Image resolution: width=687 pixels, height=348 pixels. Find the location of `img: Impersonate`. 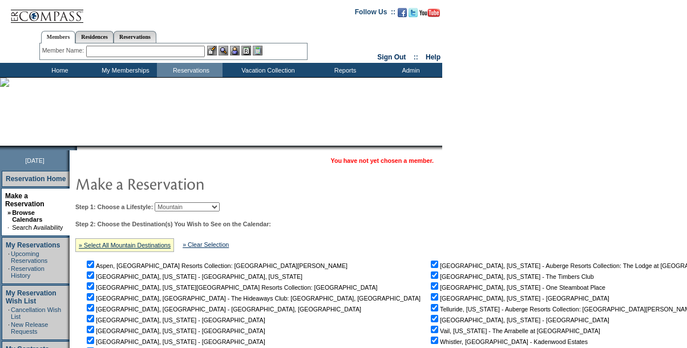

img: Impersonate is located at coordinates (235, 50).